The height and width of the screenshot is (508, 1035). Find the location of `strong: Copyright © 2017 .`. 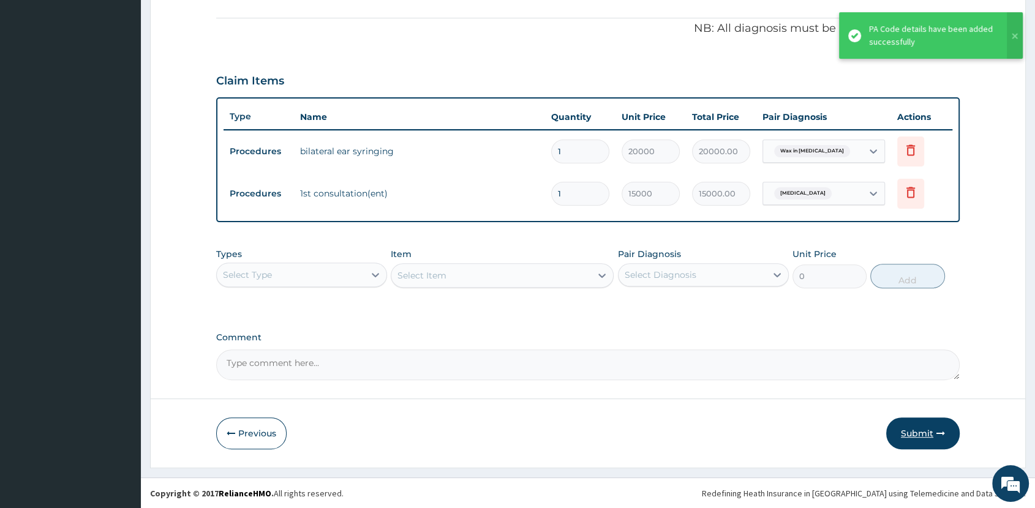

strong: Copyright © 2017 . is located at coordinates (212, 494).